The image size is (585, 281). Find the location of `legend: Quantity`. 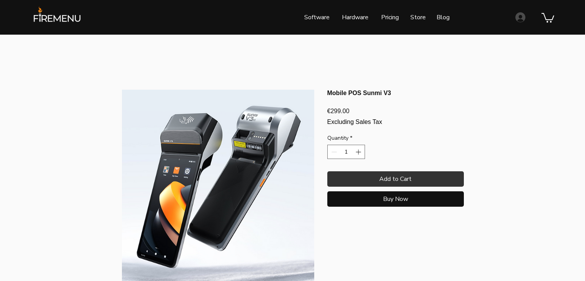

legend: Quantity is located at coordinates (339, 140).